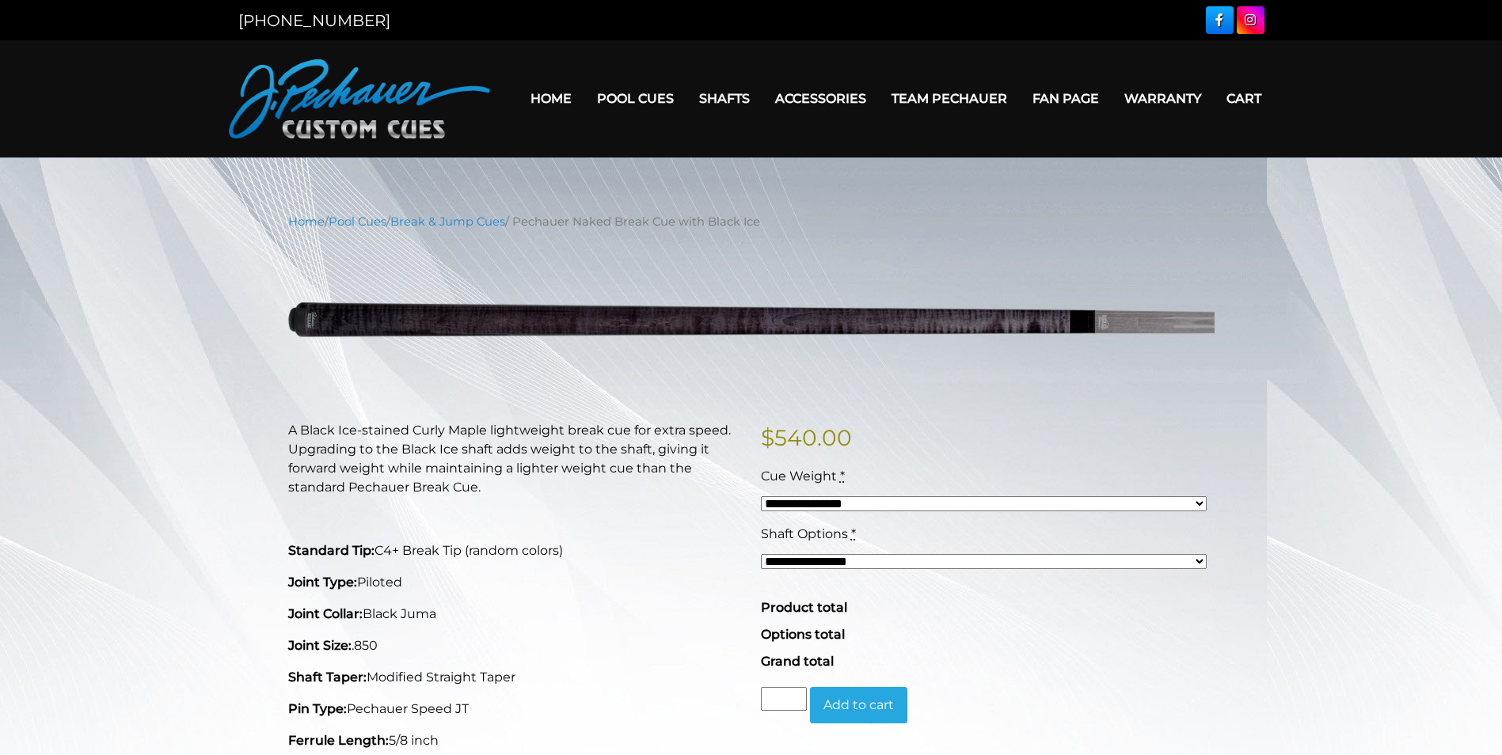  Describe the element at coordinates (820, 98) in the screenshot. I see `a: Accessories` at that location.